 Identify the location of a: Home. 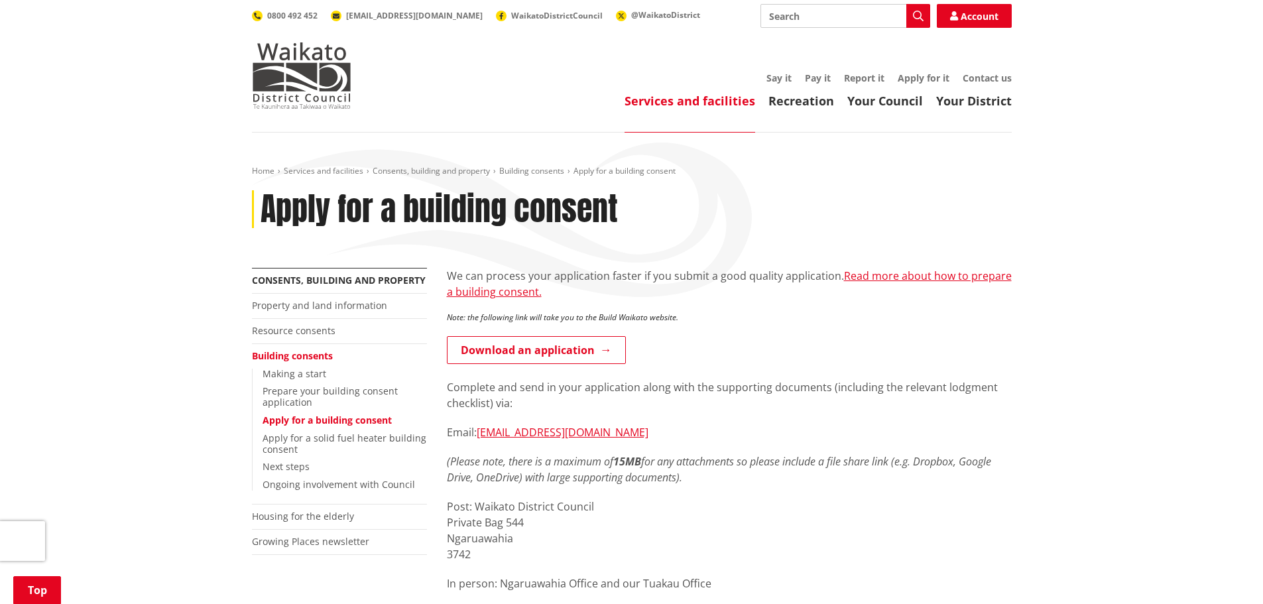
(263, 170).